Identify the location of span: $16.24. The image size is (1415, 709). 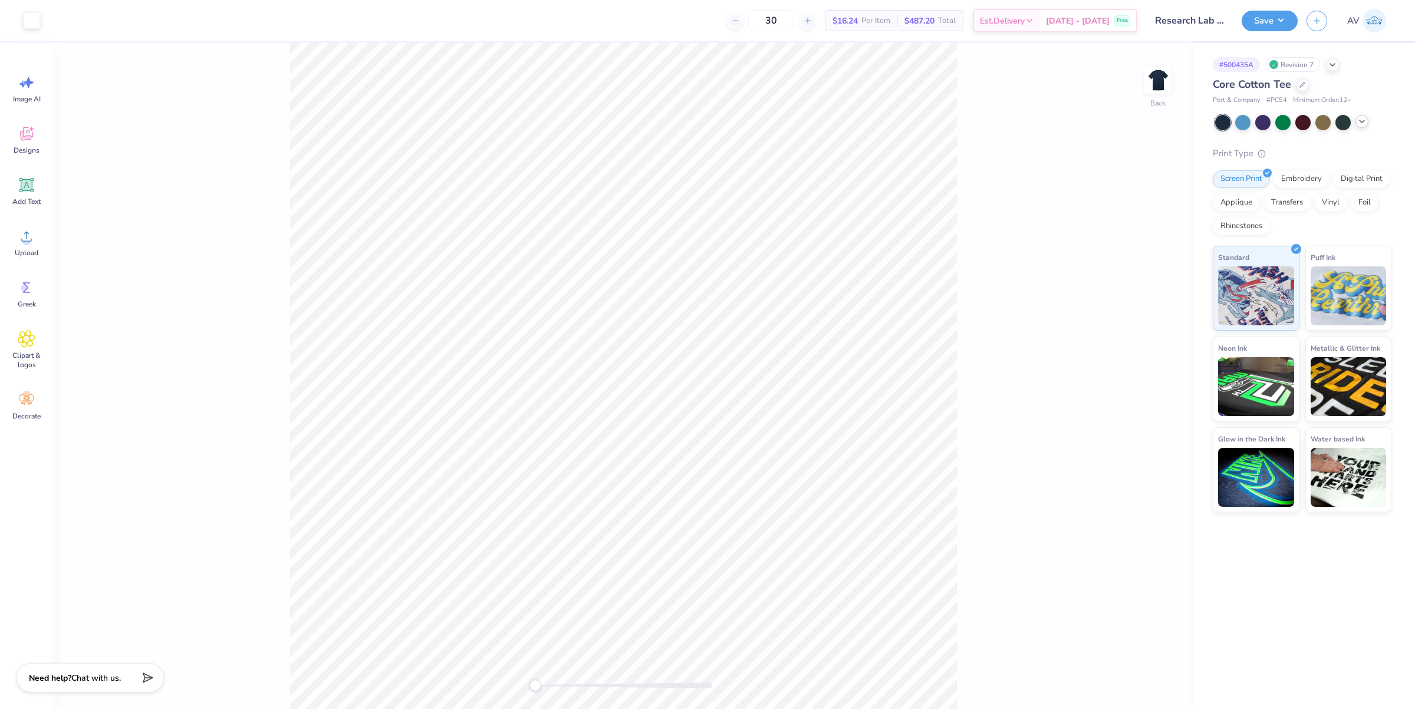
(845, 21).